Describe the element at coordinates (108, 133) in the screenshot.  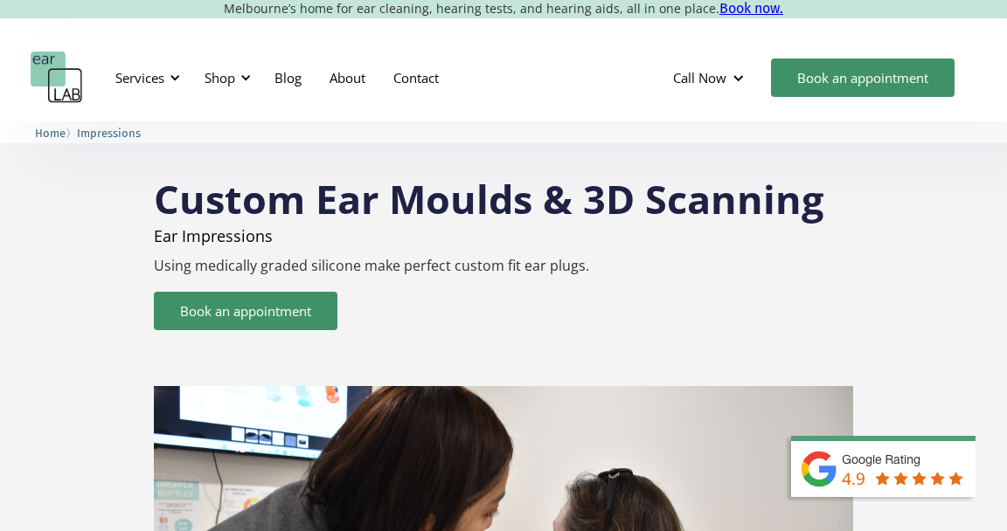
I see `span: Impressions` at that location.